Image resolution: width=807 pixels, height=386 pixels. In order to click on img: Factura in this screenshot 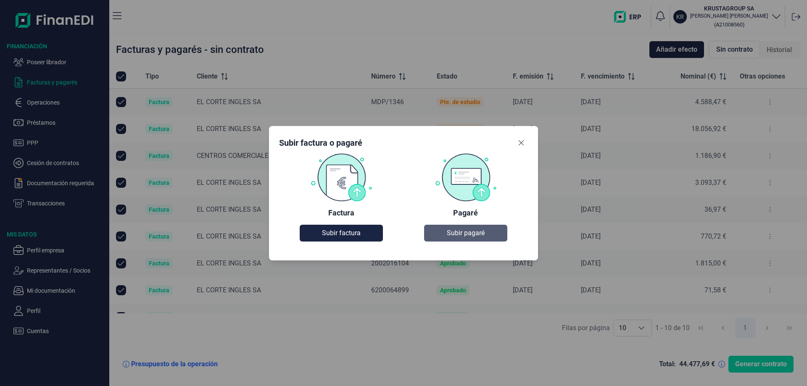, I will do `click(341, 177)`.